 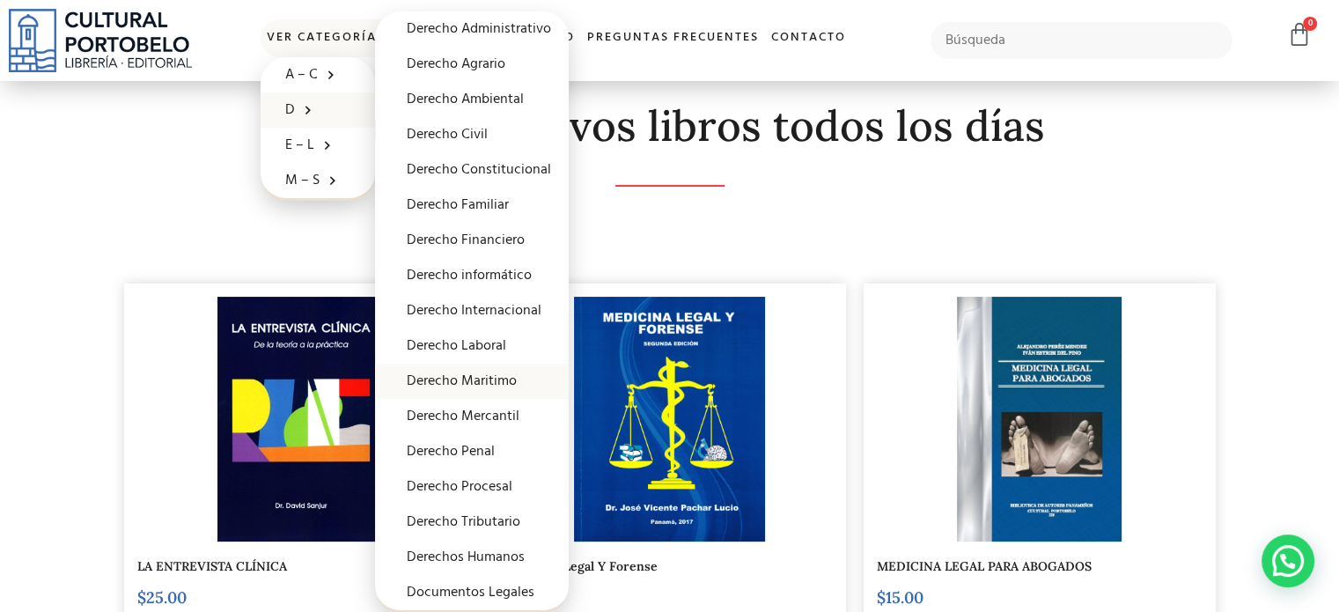 I want to click on a: Preguntas frecuentes, so click(x=673, y=38).